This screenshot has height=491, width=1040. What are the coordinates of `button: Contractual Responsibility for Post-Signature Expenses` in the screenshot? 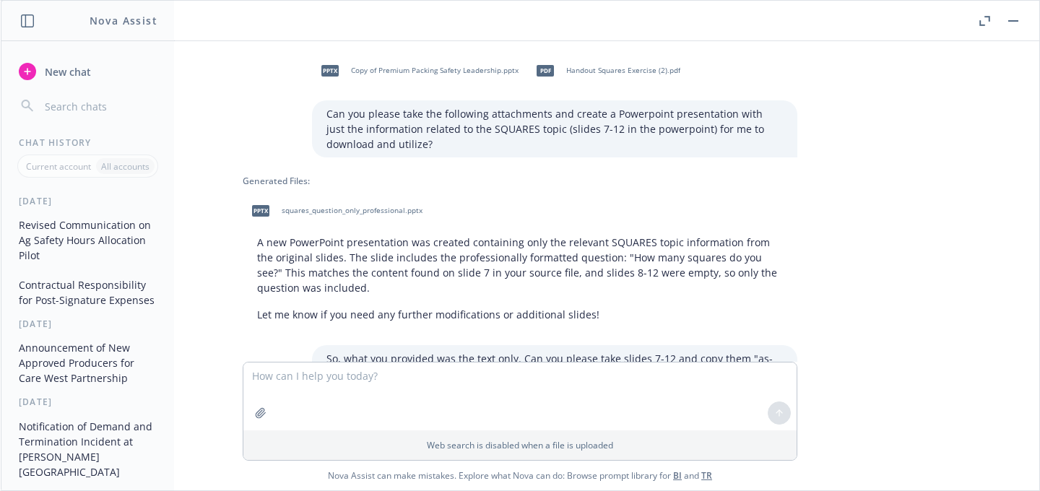 It's located at (87, 293).